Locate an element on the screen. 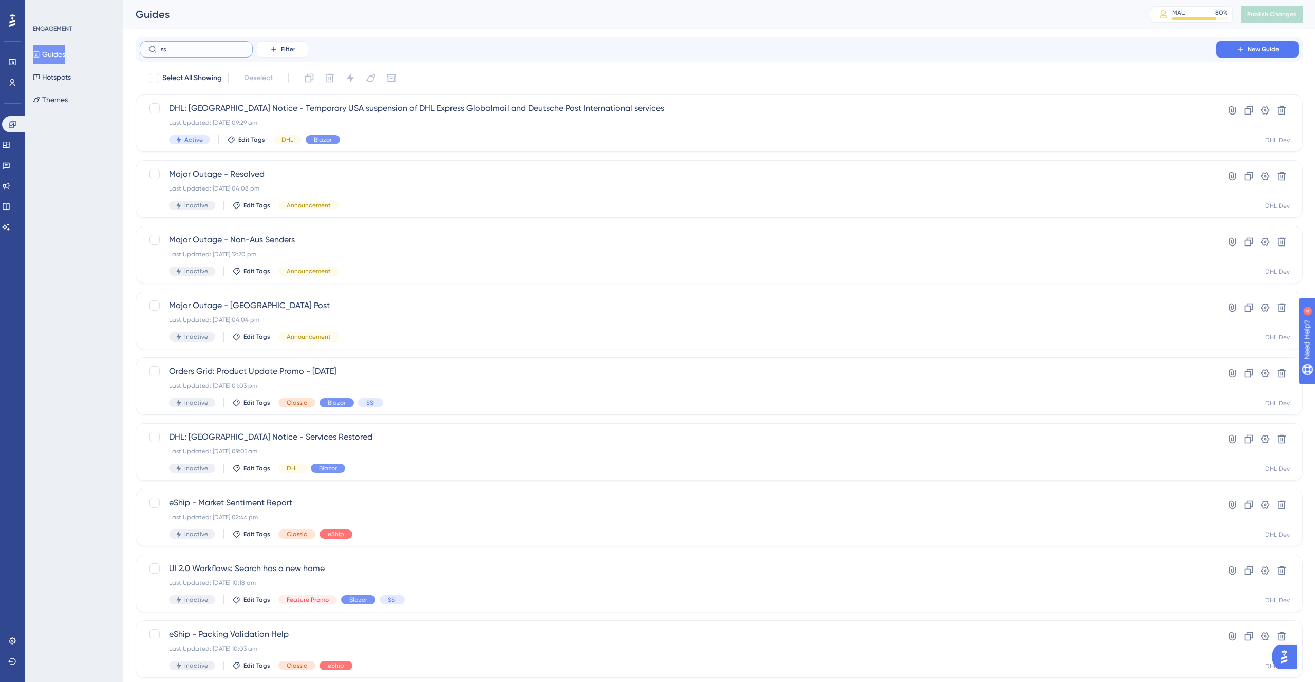  button: Deselect is located at coordinates (258, 78).